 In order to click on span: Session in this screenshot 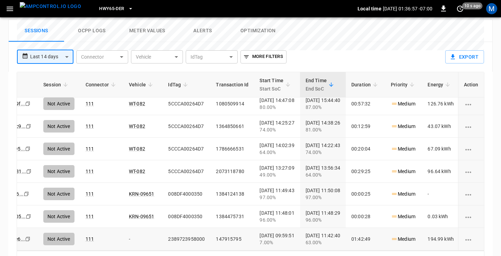, I will do `click(57, 85)`.